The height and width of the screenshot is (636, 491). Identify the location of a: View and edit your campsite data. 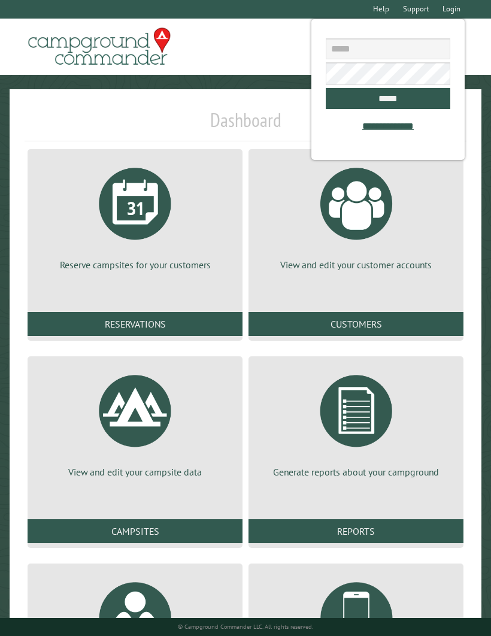
(135, 422).